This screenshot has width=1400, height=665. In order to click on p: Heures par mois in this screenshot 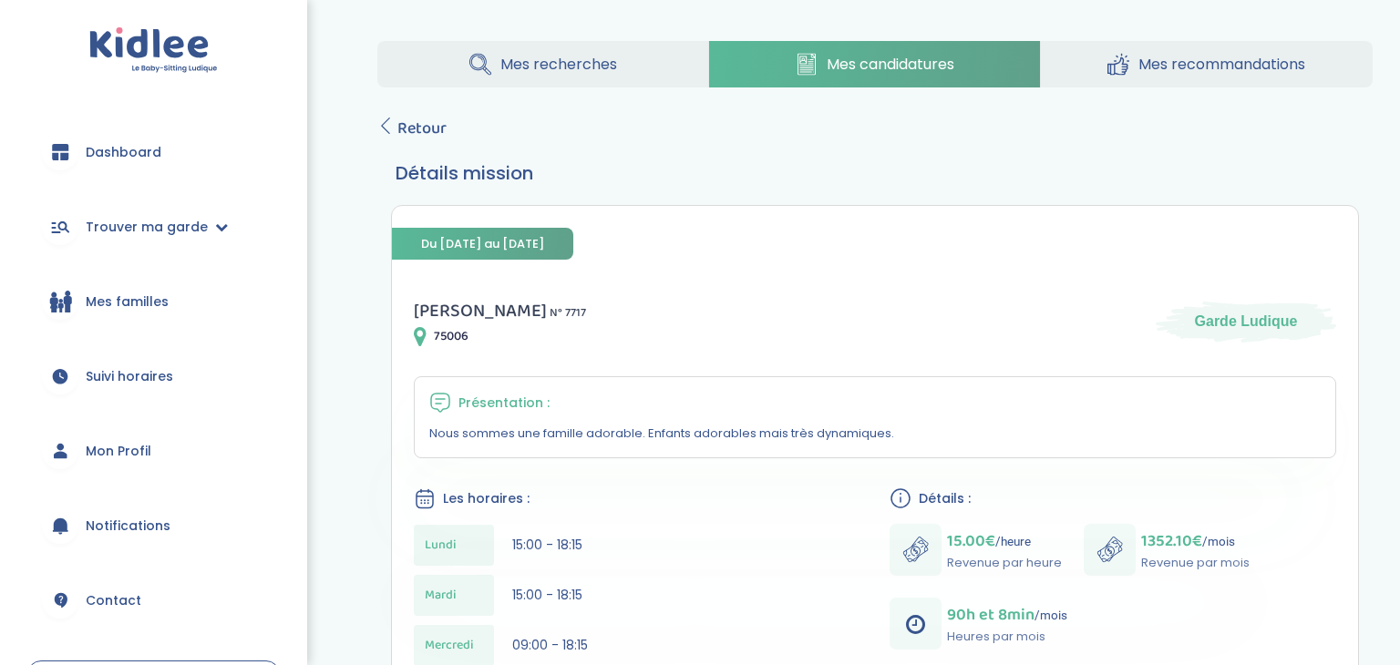, I will do `click(1007, 637)`.